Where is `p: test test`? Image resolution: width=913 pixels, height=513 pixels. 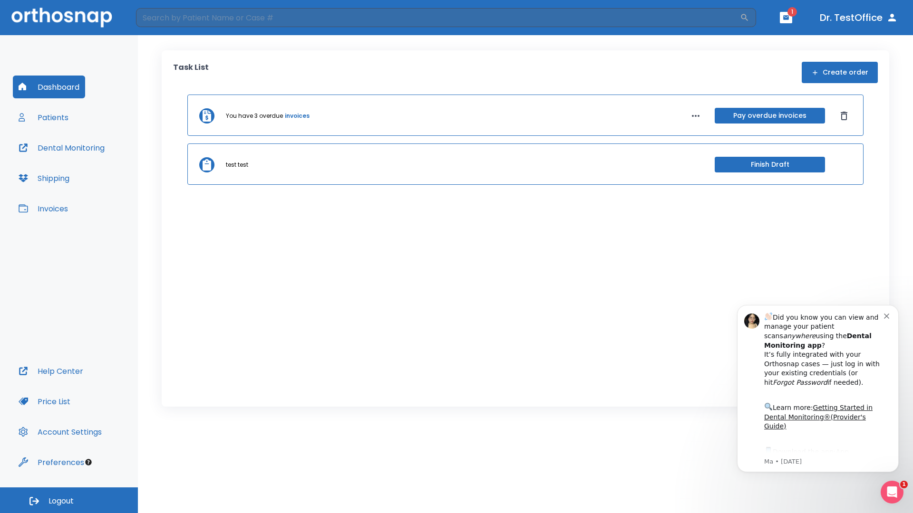 p: test test is located at coordinates (237, 165).